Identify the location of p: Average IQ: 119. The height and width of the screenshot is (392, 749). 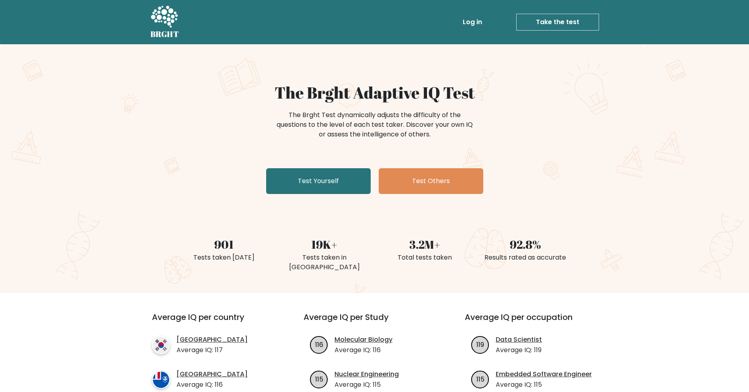
(519, 350).